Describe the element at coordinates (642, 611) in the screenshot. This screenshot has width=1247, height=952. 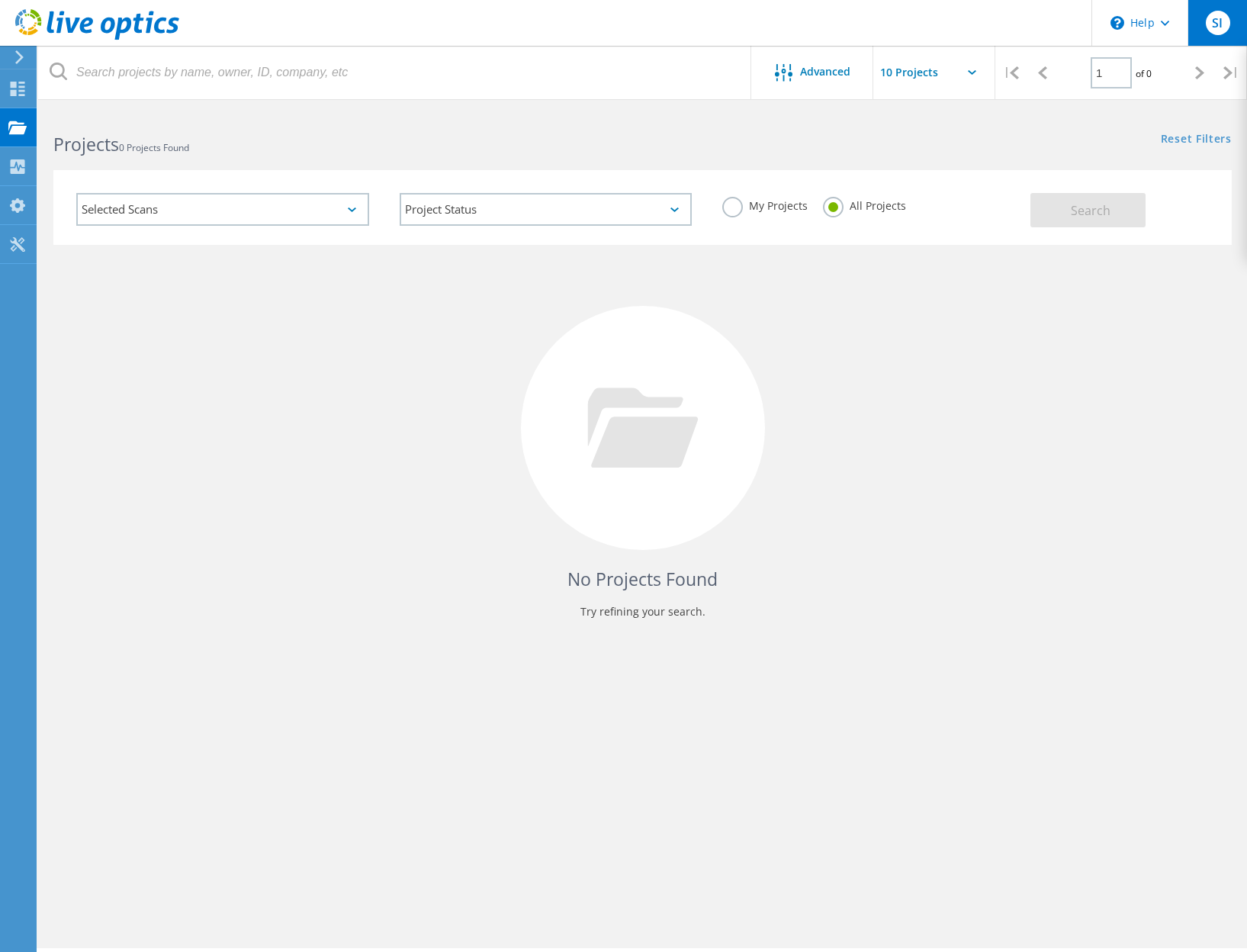
I see `p: Try refining your search.` at that location.